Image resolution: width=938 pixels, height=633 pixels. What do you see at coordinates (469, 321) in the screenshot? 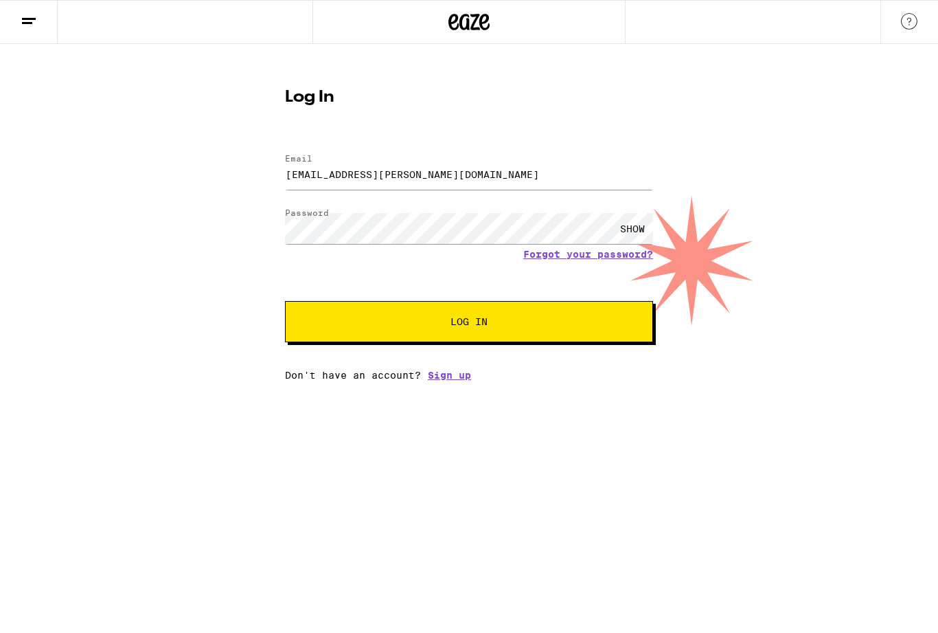
I see `button: Log In` at bounding box center [469, 321].